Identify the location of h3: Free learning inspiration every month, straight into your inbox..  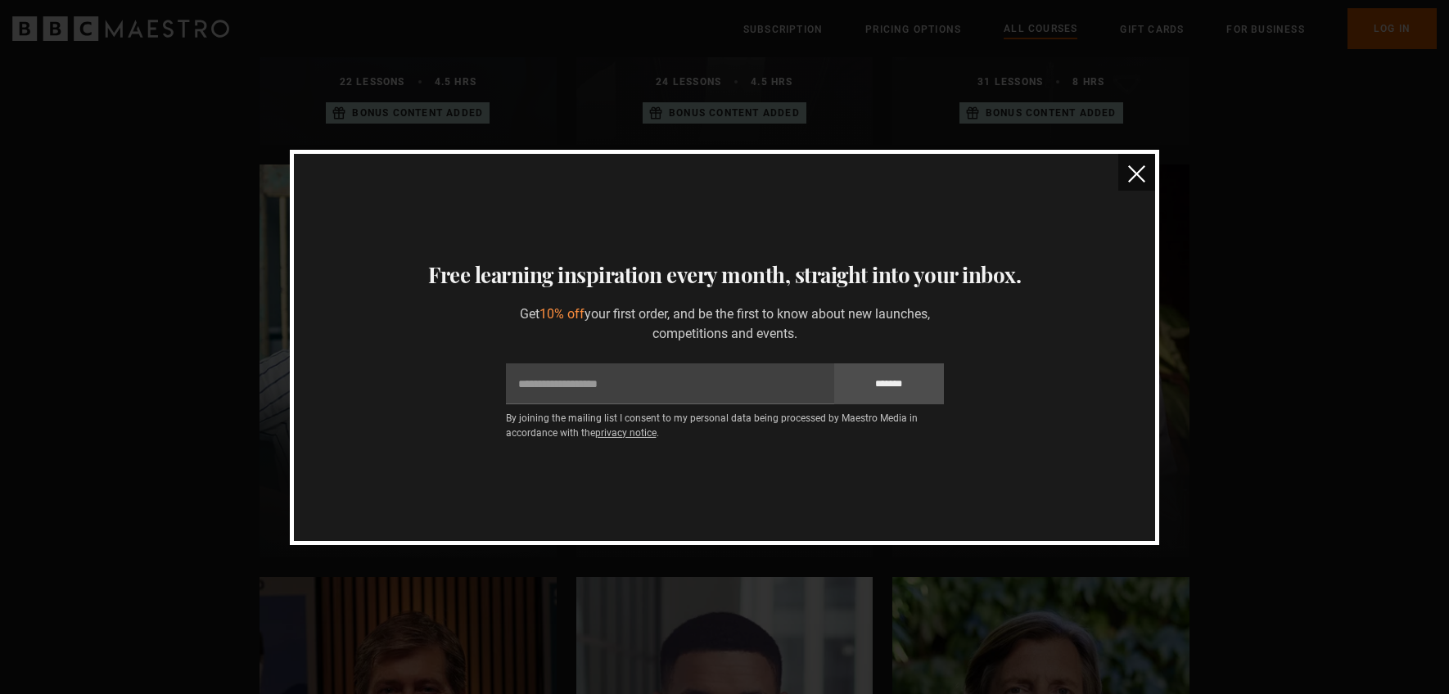
(724, 275).